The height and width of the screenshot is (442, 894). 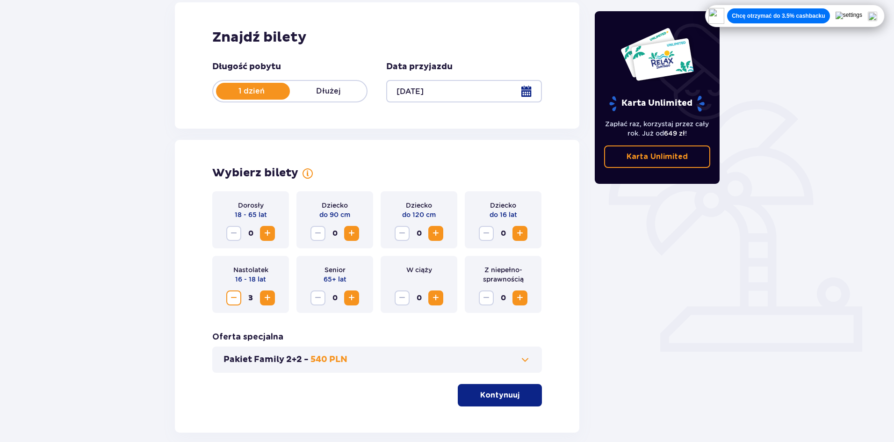 What do you see at coordinates (657, 54) in the screenshot?
I see `img: Dwie karty całoroczne do Suntago z napisem 'UNLIMITED RELAX', na białym tle z tropikalnymi liśćmi...` at bounding box center [657, 54].